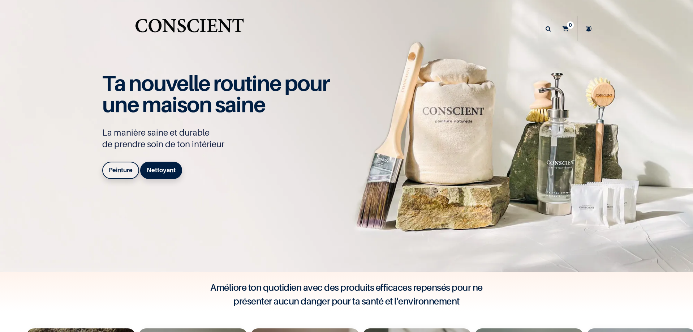  Describe the element at coordinates (568, 29) in the screenshot. I see `a: 0` at that location.